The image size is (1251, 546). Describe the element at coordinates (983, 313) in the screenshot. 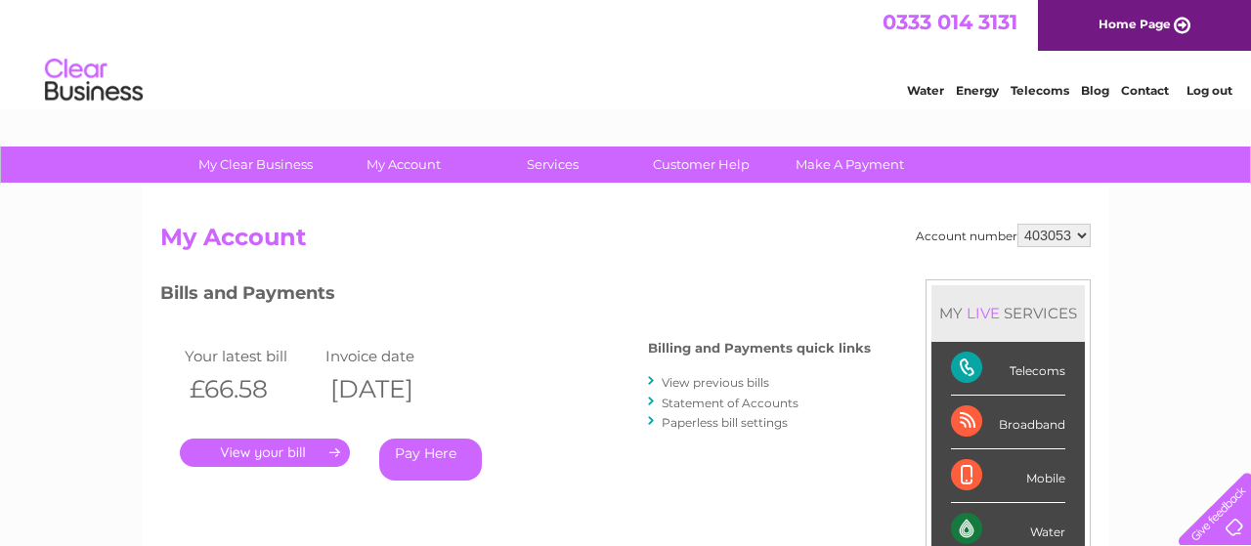

I see `div: LIVE` at that location.